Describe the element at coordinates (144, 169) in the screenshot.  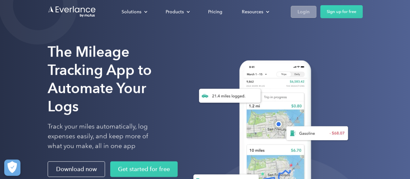
I see `a: Get started for free` at that location.